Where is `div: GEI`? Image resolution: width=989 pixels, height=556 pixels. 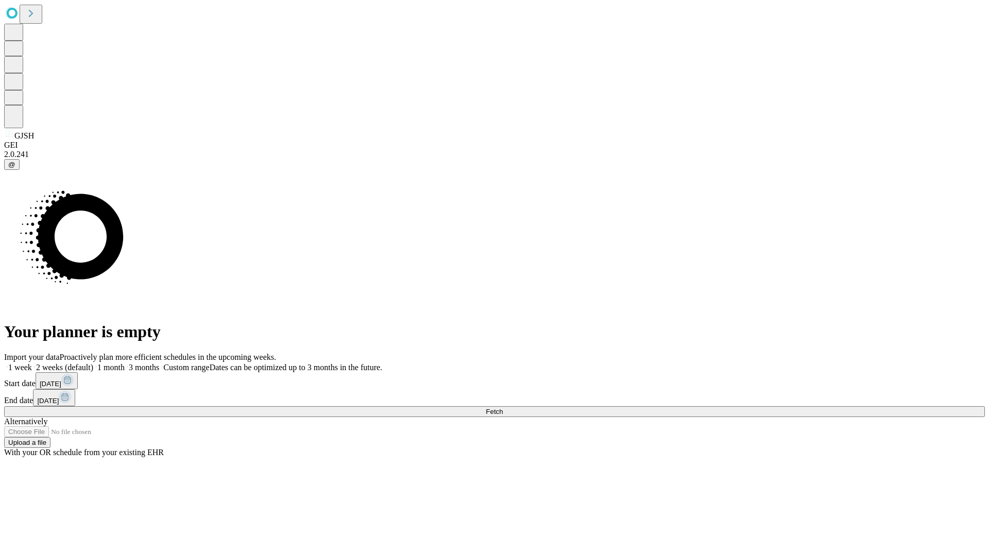 div: GEI is located at coordinates (494, 145).